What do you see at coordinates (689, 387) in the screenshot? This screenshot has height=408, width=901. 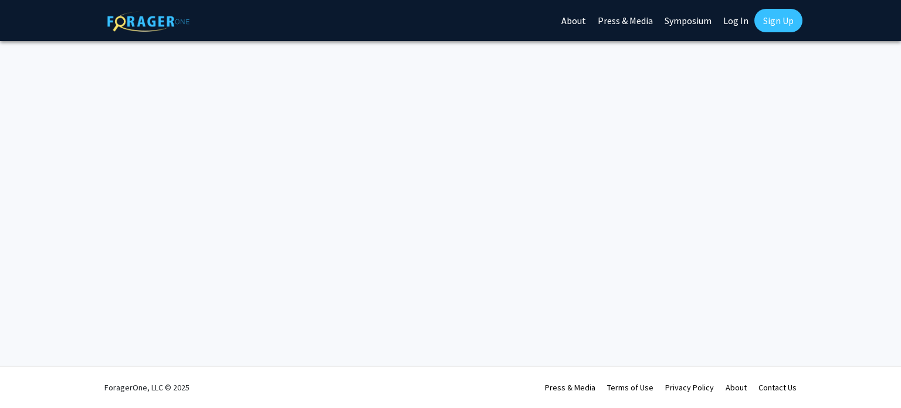 I see `a: Privacy Policy` at bounding box center [689, 387].